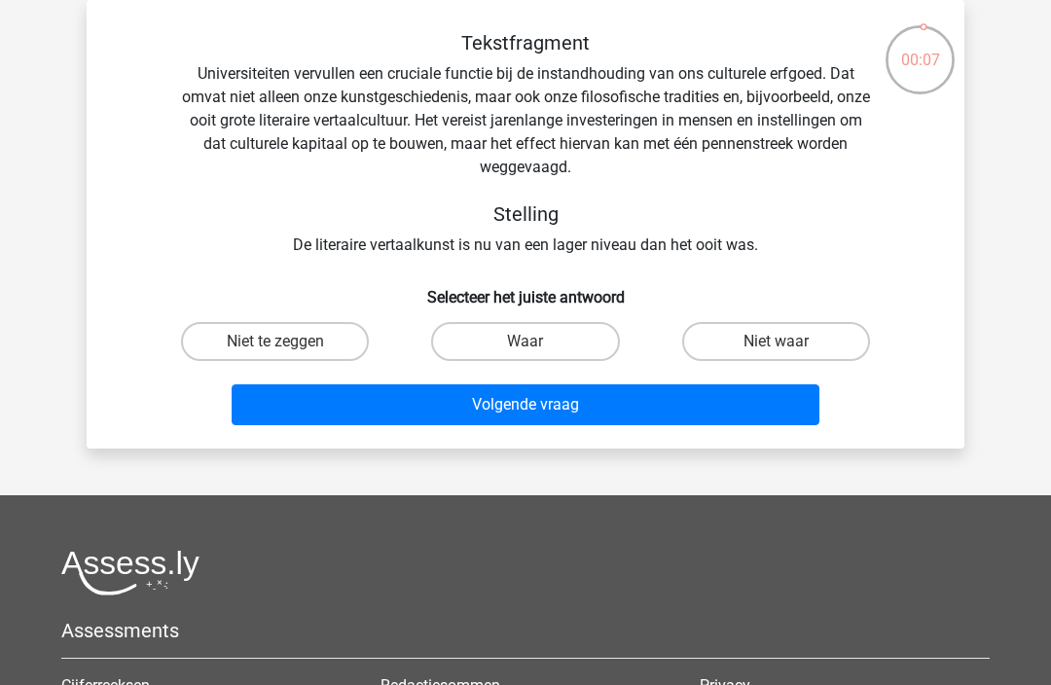 The image size is (1051, 685). What do you see at coordinates (525, 214) in the screenshot?
I see `h5: Stelling` at bounding box center [525, 214].